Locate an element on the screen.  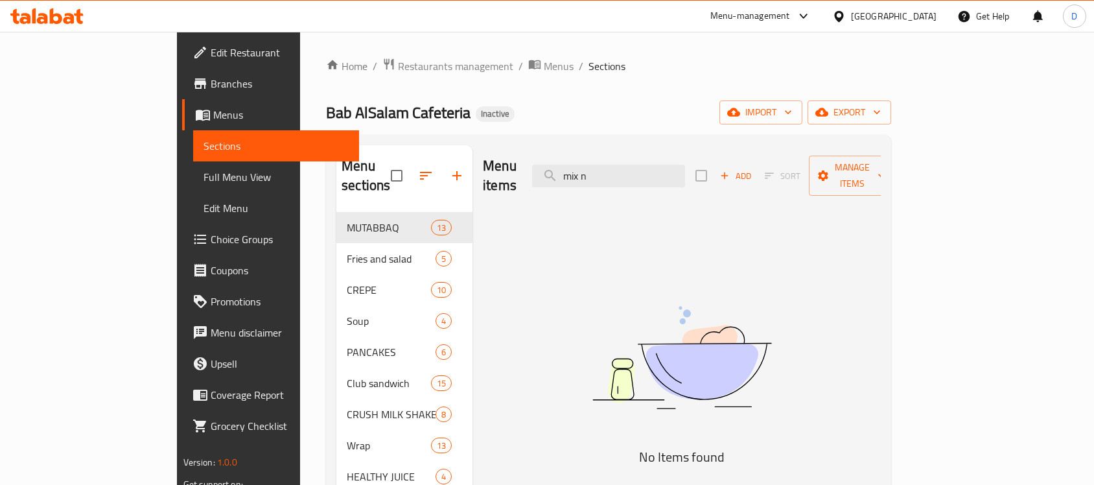
span: Menu disclaimer is located at coordinates (280, 333).